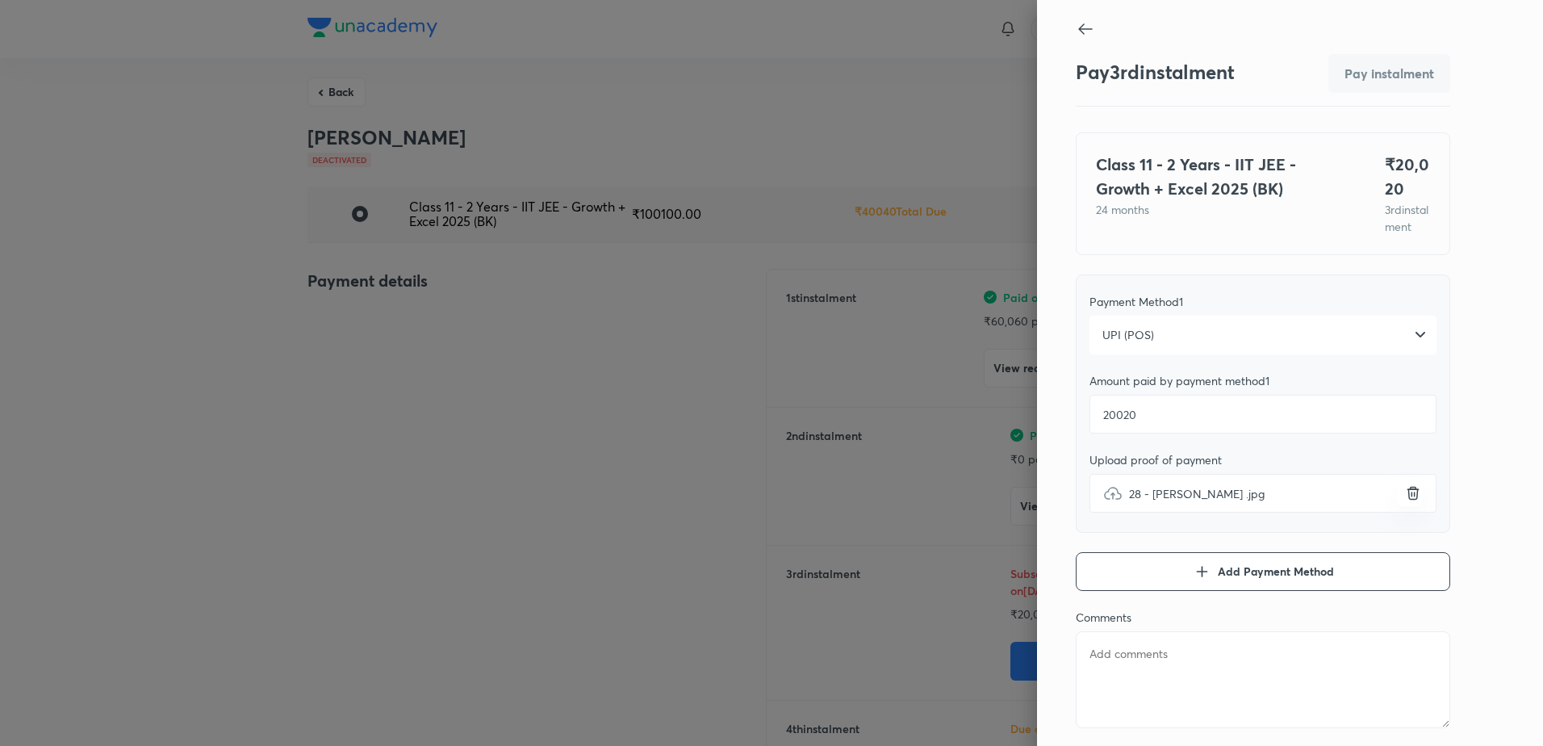  What do you see at coordinates (1221, 209) in the screenshot?
I see `p: 24 months` at bounding box center [1221, 209].